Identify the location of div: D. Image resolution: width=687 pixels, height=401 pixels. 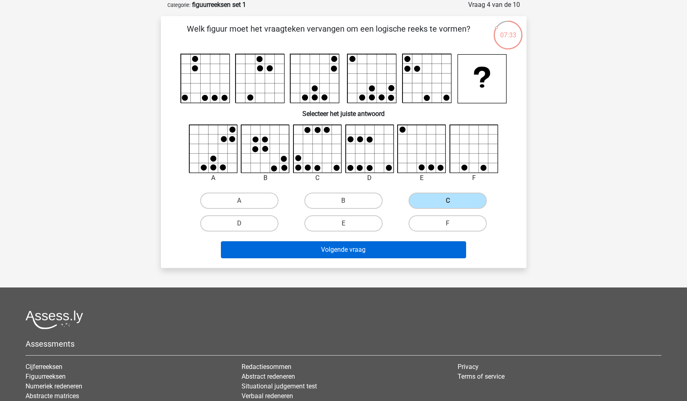
(369, 178).